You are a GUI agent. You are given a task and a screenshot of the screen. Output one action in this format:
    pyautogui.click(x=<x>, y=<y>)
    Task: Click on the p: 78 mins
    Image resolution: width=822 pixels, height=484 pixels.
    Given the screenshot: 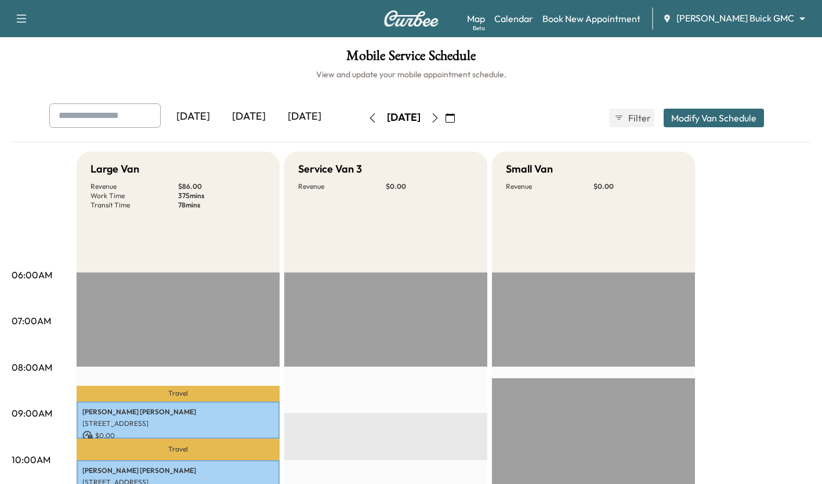 What is the action you would take?
    pyautogui.click(x=222, y=205)
    